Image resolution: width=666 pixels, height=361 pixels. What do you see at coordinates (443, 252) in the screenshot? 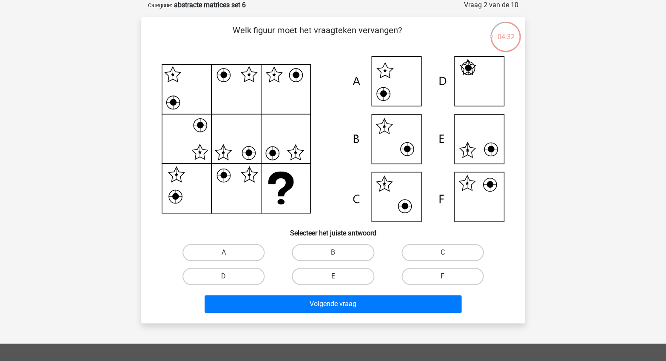
I see `label: C` at bounding box center [443, 252].